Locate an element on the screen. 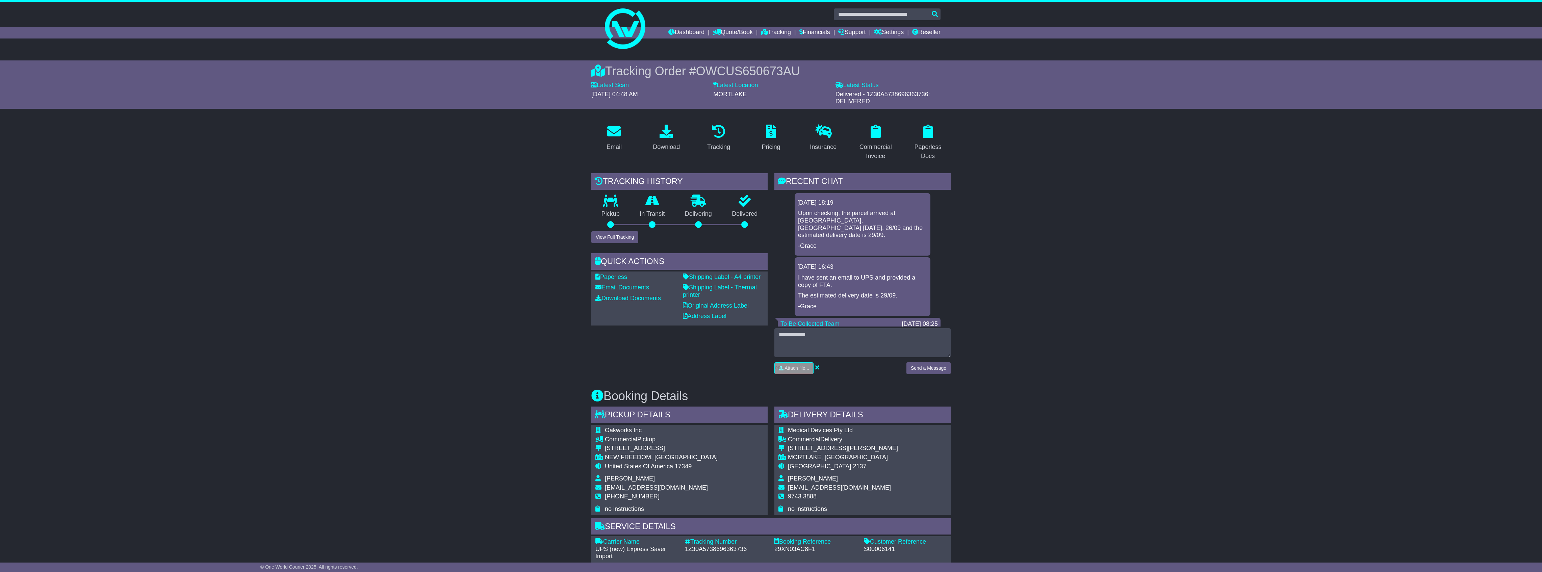 This screenshot has width=1542, height=572. span: 17349 is located at coordinates (683, 466).